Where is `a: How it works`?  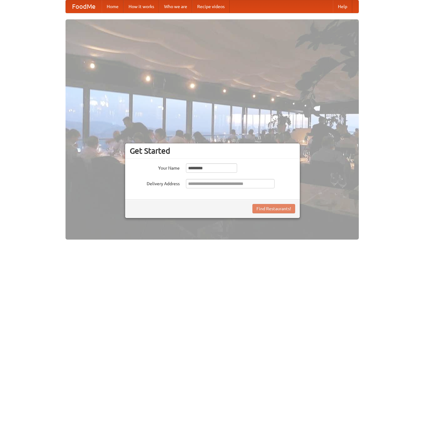
a: How it works is located at coordinates (141, 7).